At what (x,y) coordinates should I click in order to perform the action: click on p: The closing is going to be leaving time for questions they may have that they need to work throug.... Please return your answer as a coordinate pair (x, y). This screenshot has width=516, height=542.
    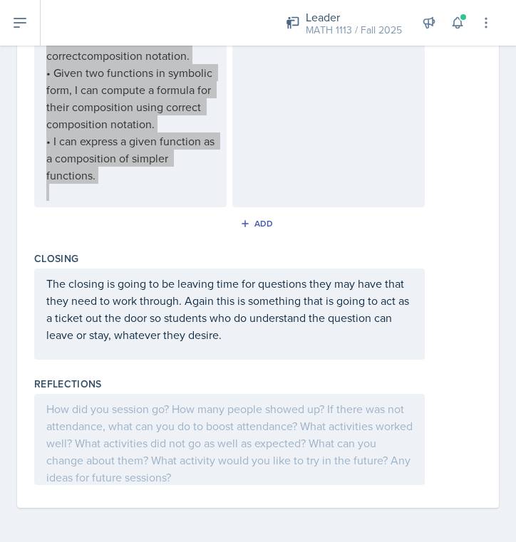
    Looking at the image, I should click on (229, 309).